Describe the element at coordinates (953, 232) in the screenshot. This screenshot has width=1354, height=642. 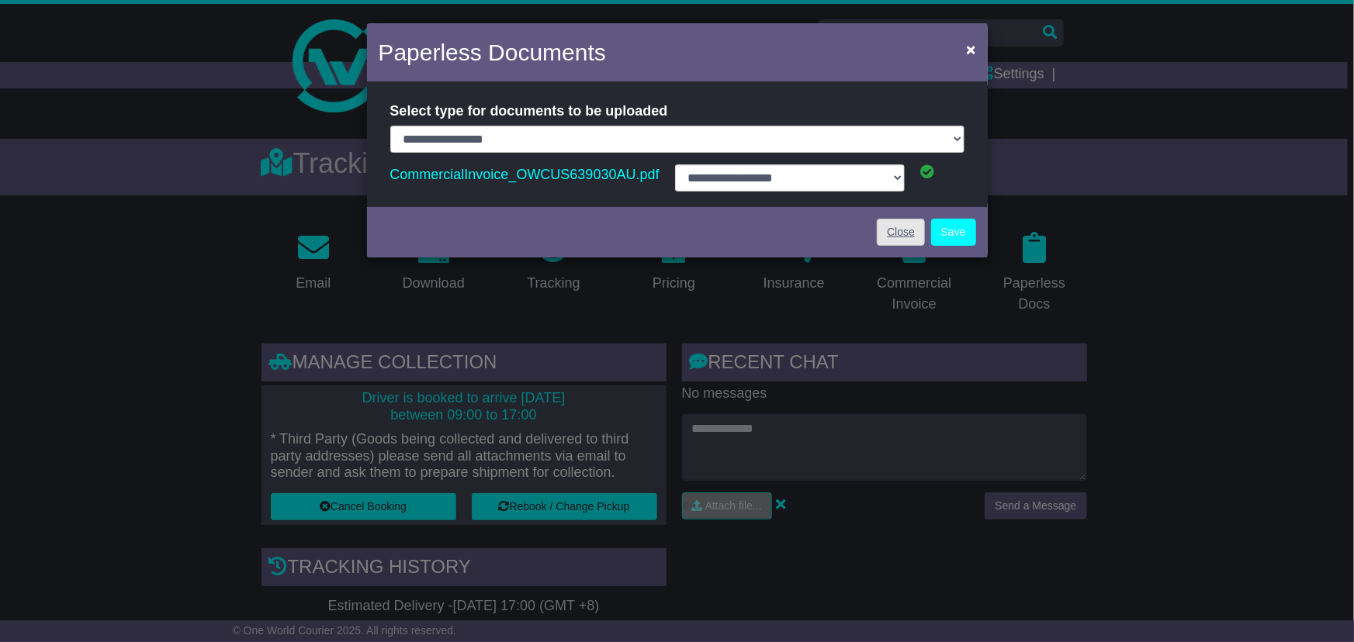
I see `button: Save` at that location.